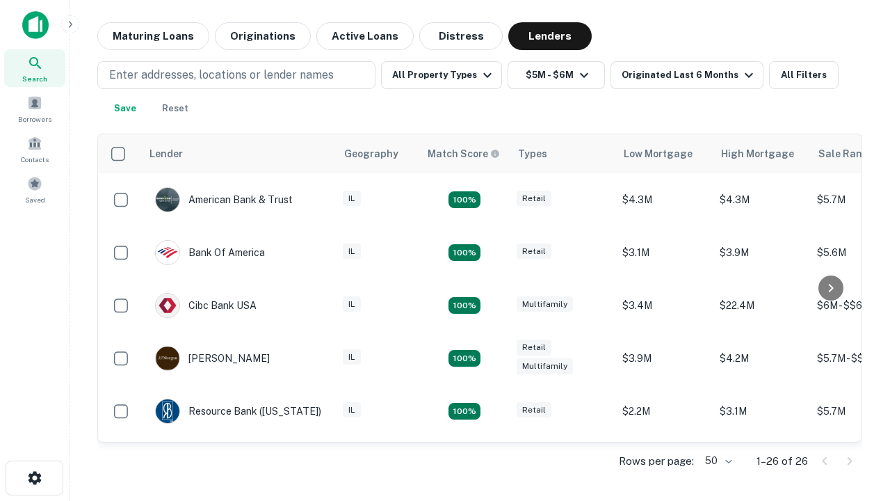  What do you see at coordinates (658, 154) in the screenshot?
I see `div: Low Mortgage` at bounding box center [658, 154].